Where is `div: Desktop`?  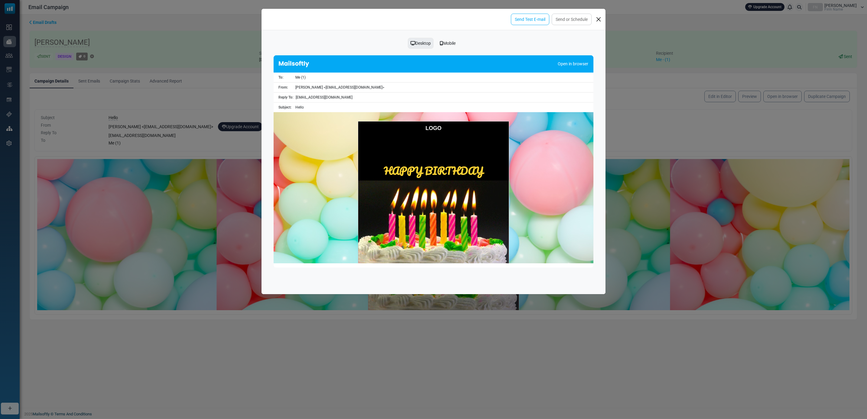
div: Desktop is located at coordinates (421, 43).